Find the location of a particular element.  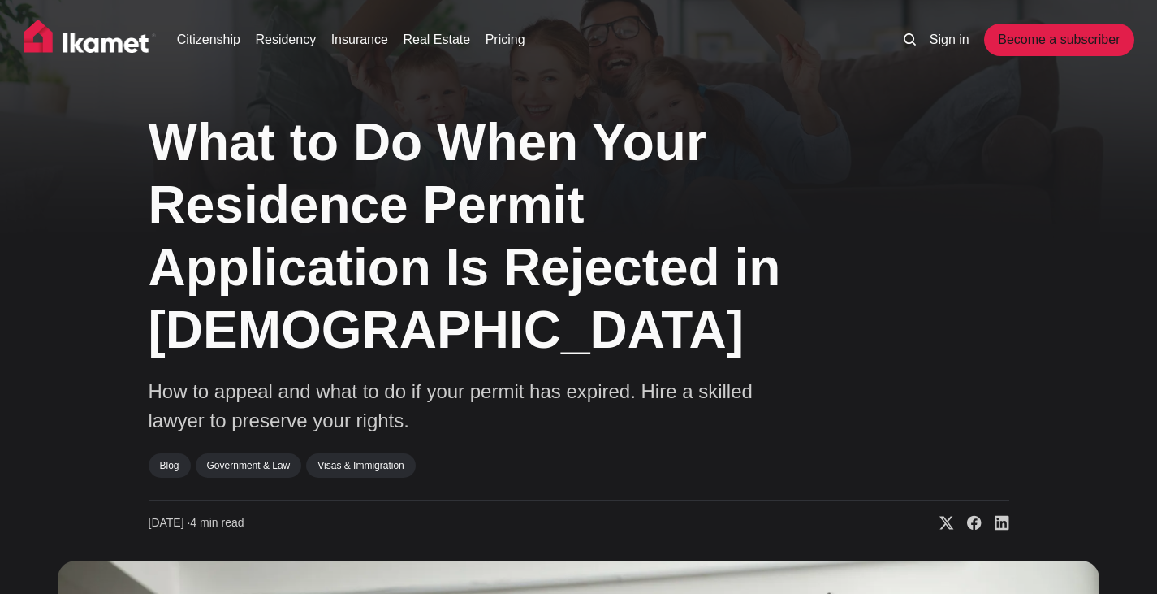

img: Ikamet home is located at coordinates (90, 40).